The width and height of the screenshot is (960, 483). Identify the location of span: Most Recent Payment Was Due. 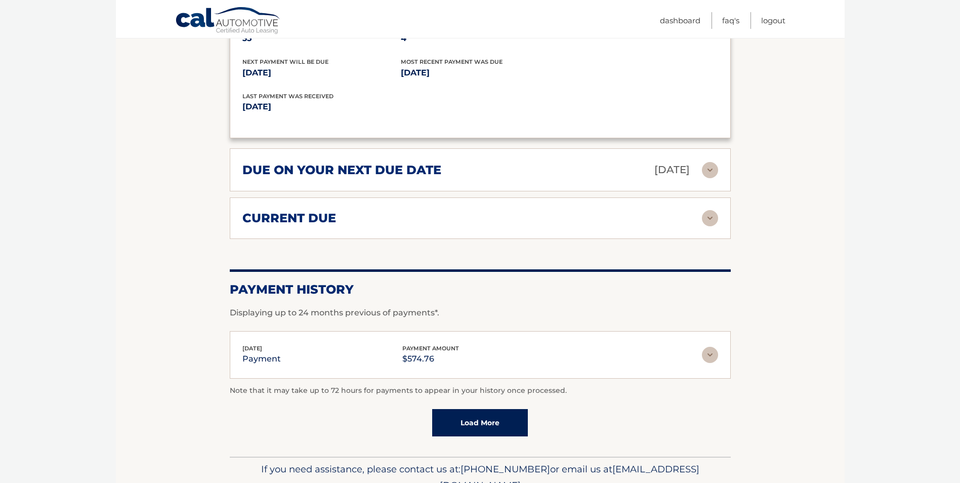
(452, 62).